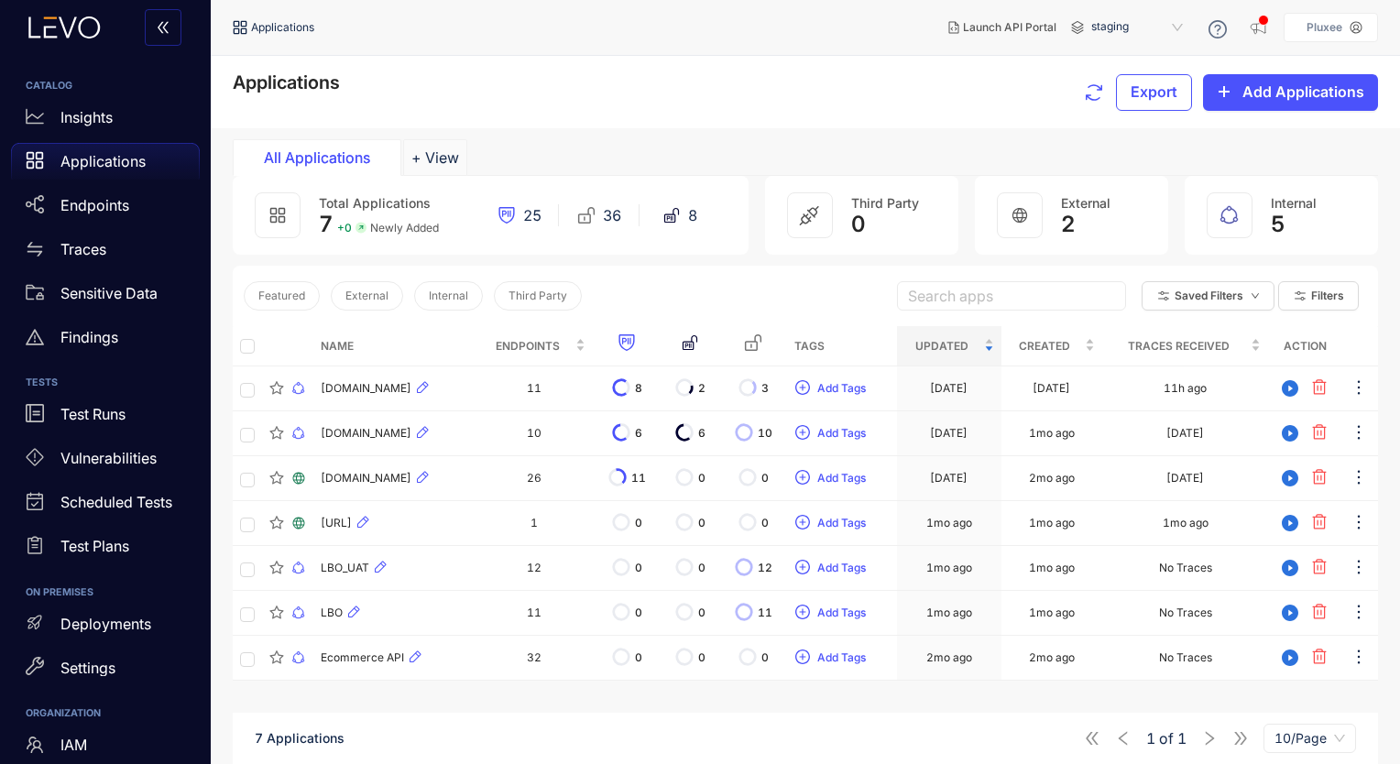 The height and width of the screenshot is (764, 1400). I want to click on a: Findings, so click(105, 341).